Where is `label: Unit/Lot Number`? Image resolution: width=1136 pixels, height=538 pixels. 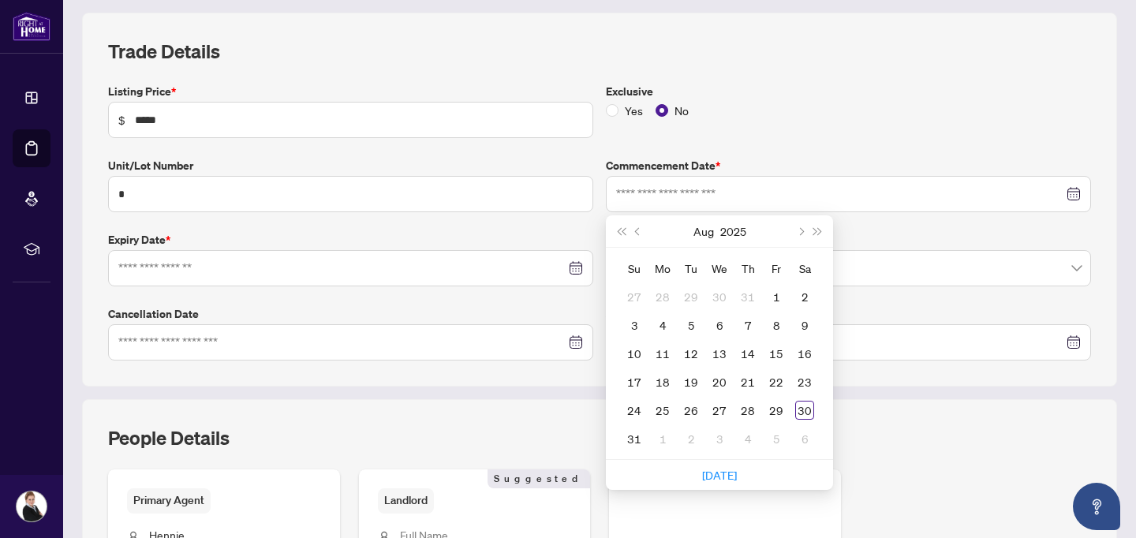 label: Unit/Lot Number is located at coordinates (350, 166).